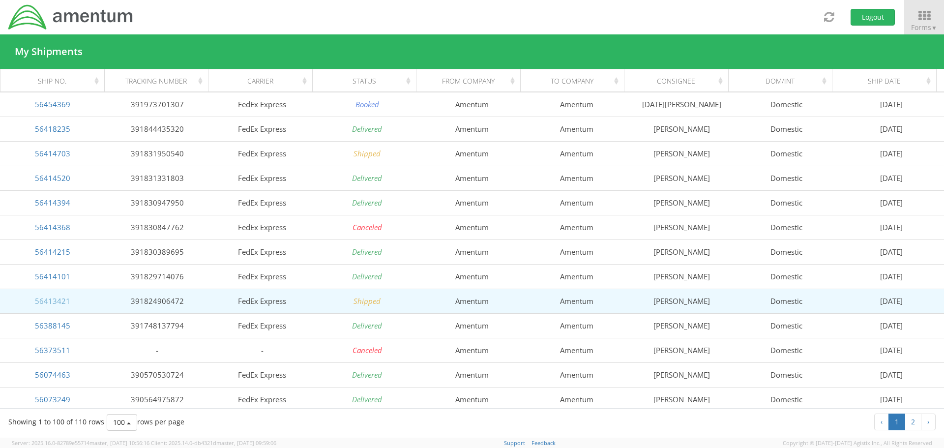 This screenshot has width=944, height=448. Describe the element at coordinates (514, 443) in the screenshot. I see `a: Support` at that location.